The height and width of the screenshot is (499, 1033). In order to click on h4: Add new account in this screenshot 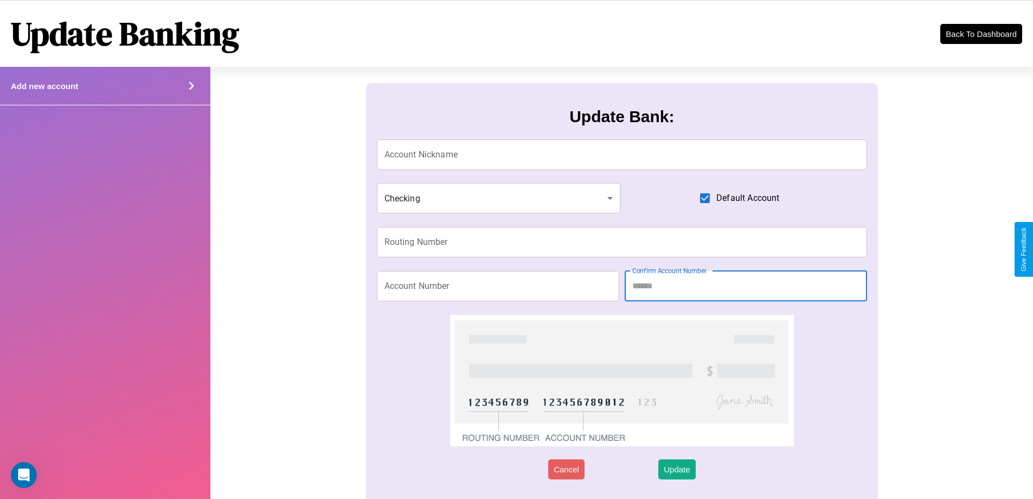, I will do `click(44, 86)`.